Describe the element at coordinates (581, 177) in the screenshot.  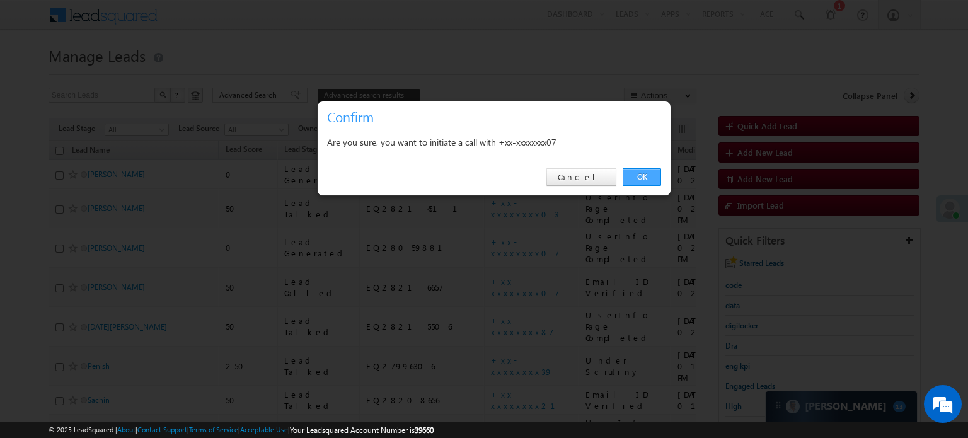
I see `a: Cancel` at that location.